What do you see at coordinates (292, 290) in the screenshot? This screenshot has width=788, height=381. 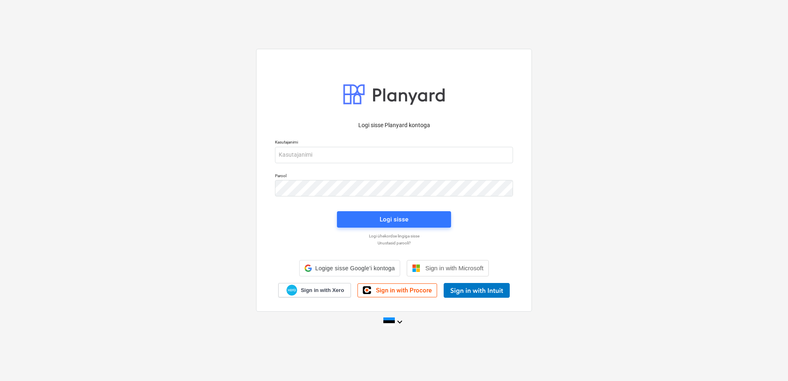 I see `img: Xero logo` at bounding box center [292, 290].